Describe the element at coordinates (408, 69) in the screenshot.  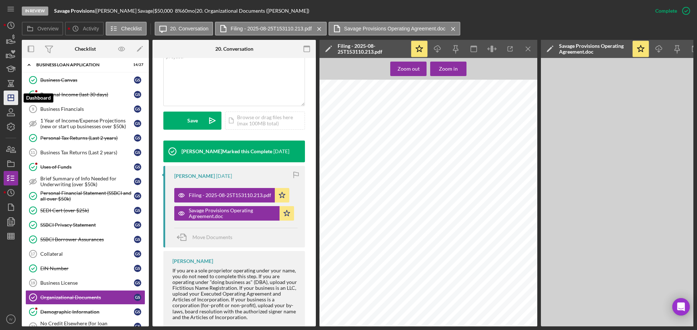
I see `button: Zoom out` at that location.